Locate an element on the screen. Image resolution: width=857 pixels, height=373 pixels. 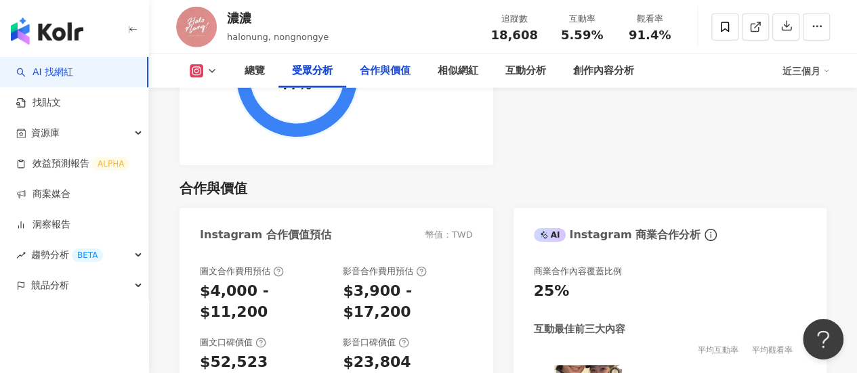
div: 25% is located at coordinates (551, 291).